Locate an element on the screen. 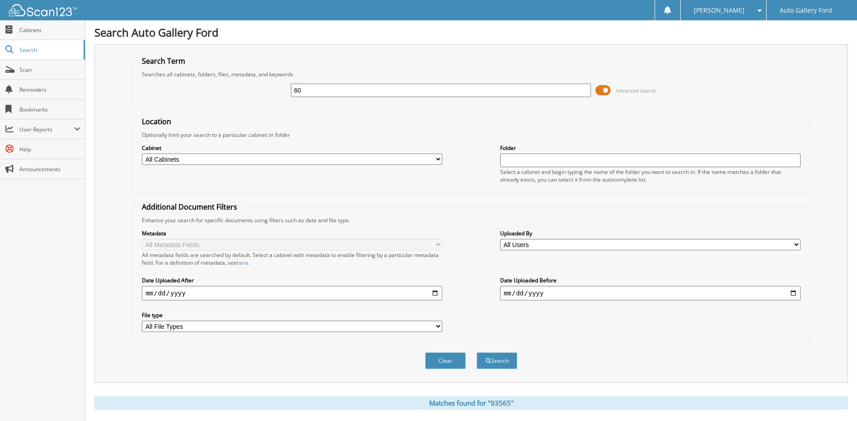 This screenshot has width=857, height=421. button: Clear is located at coordinates (445, 360).